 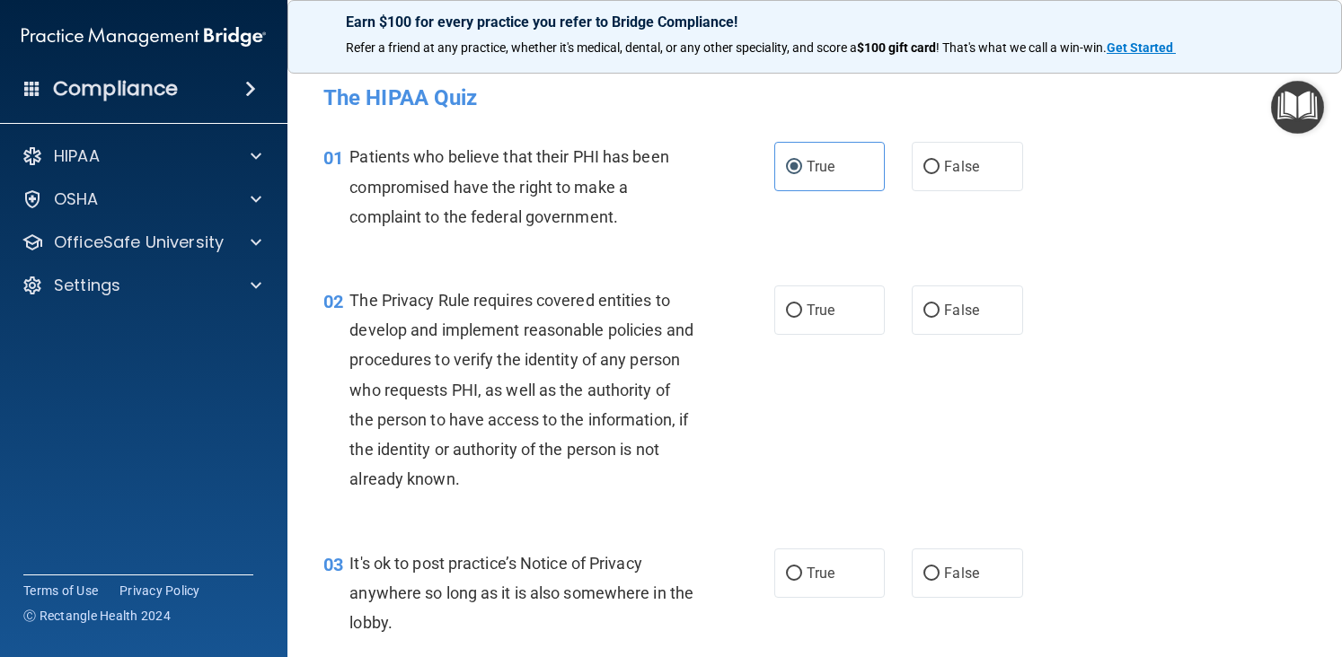 I want to click on span: ! That's what we call a win-win., so click(x=1021, y=48).